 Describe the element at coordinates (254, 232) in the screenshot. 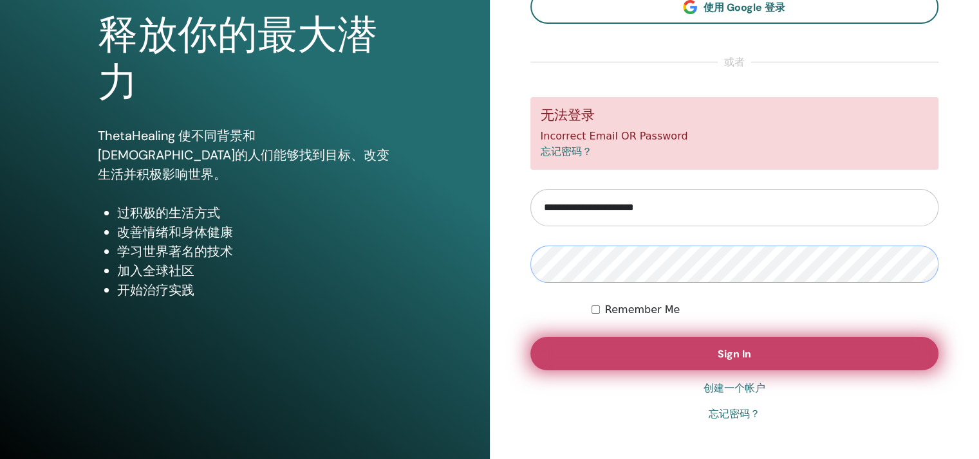

I see `li: 改善情绪和身体健康` at that location.